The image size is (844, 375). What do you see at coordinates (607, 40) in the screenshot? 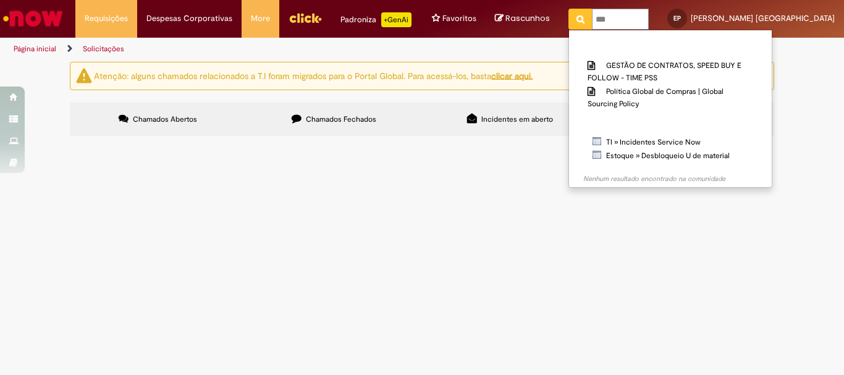
I see `b: Reportar problema` at bounding box center [607, 40].